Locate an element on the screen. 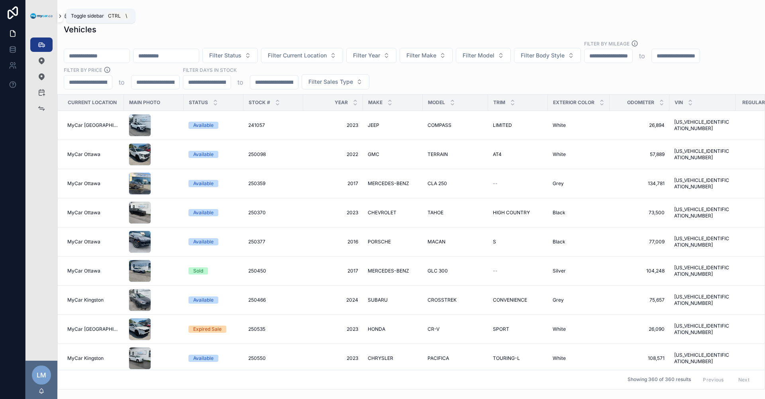 The height and width of the screenshot is (399, 765). span: 250098 is located at coordinates (257, 154).